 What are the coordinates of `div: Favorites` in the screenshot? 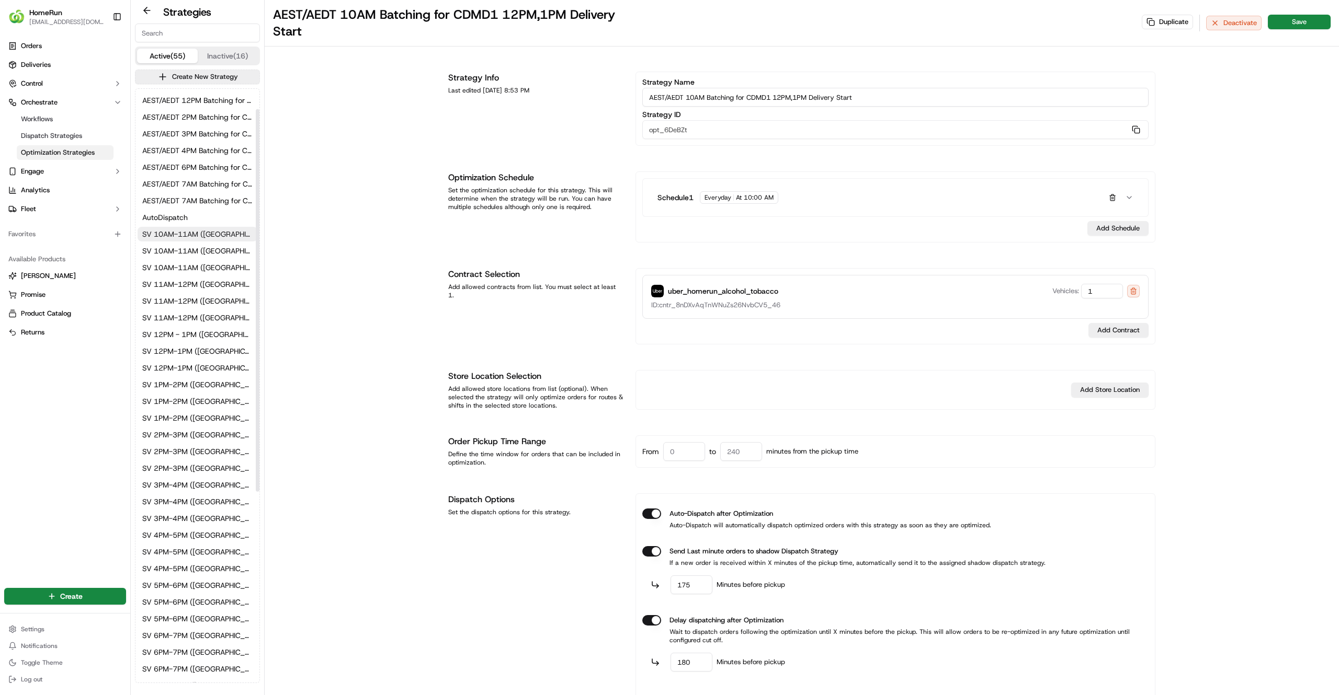 It's located at (65, 234).